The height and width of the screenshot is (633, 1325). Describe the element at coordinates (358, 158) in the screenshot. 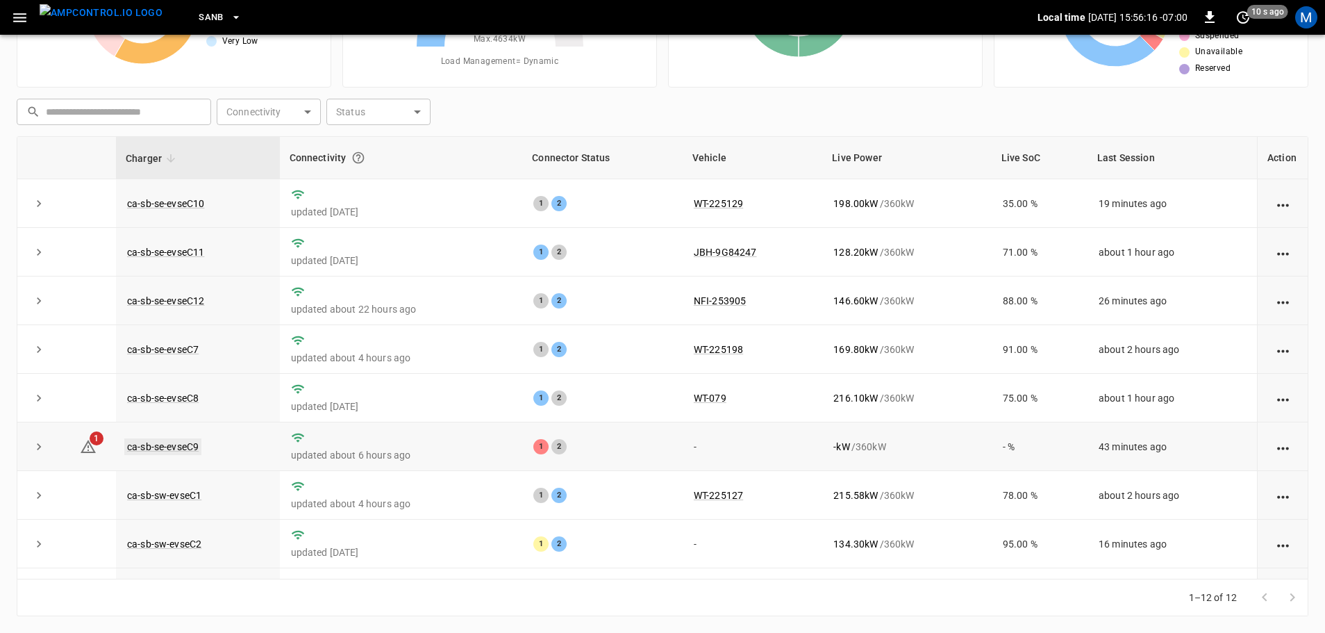

I see `button: Connection between the charger and our software.` at that location.